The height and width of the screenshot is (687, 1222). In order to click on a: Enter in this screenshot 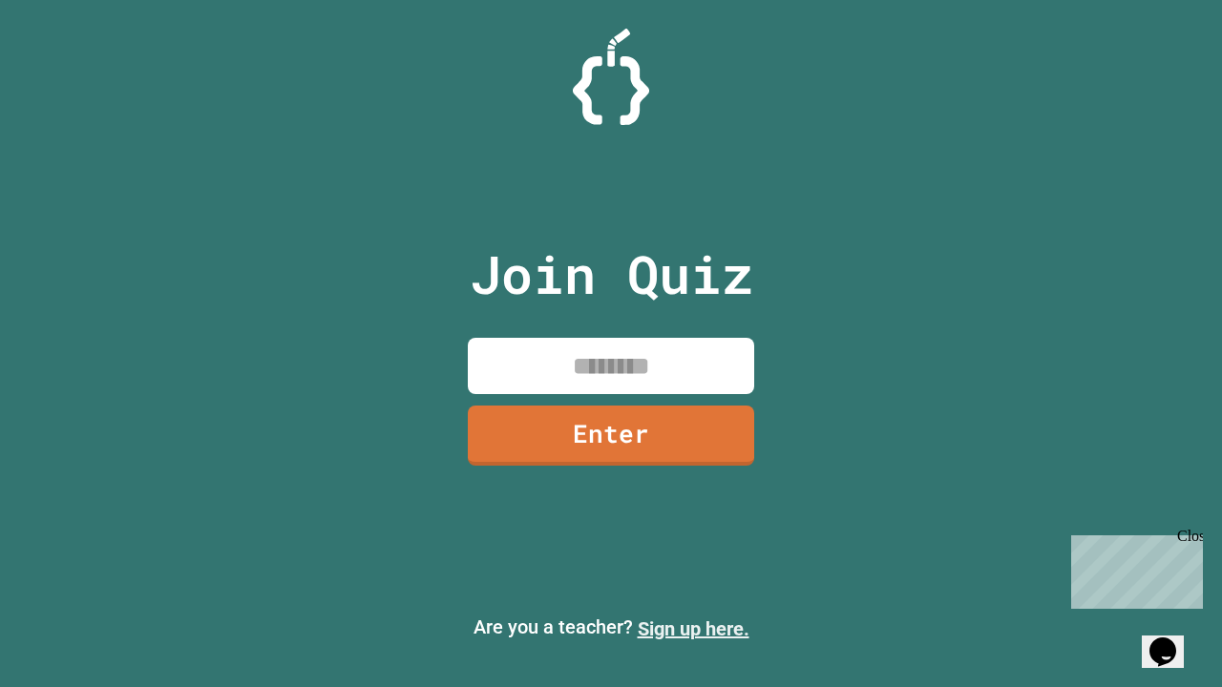, I will do `click(611, 435)`.